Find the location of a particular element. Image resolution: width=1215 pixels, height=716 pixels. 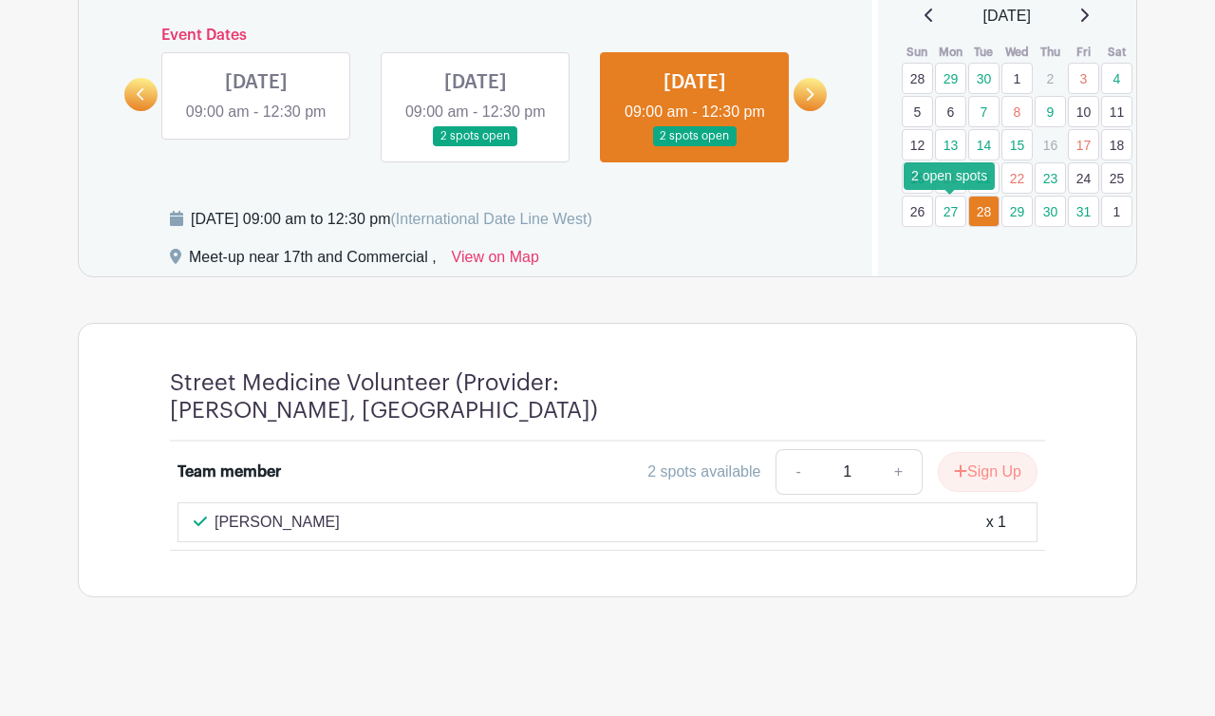

a: 22 is located at coordinates (1017, 178).